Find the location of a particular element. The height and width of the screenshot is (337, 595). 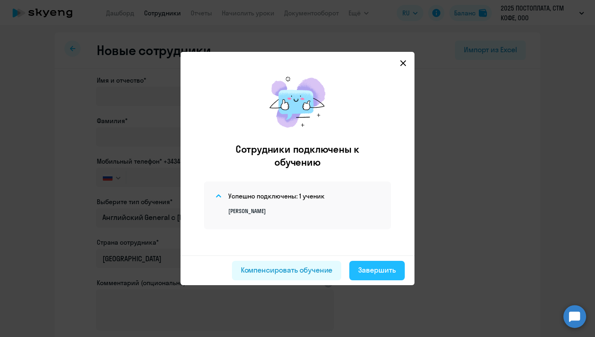

h2: Сотрудники подключены к обучению is located at coordinates (298, 156).